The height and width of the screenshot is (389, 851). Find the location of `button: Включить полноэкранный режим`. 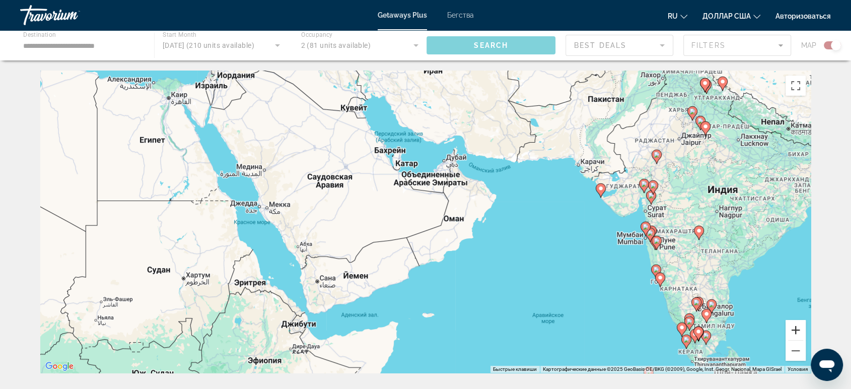

button: Включить полноэкранный режим is located at coordinates (795, 86).